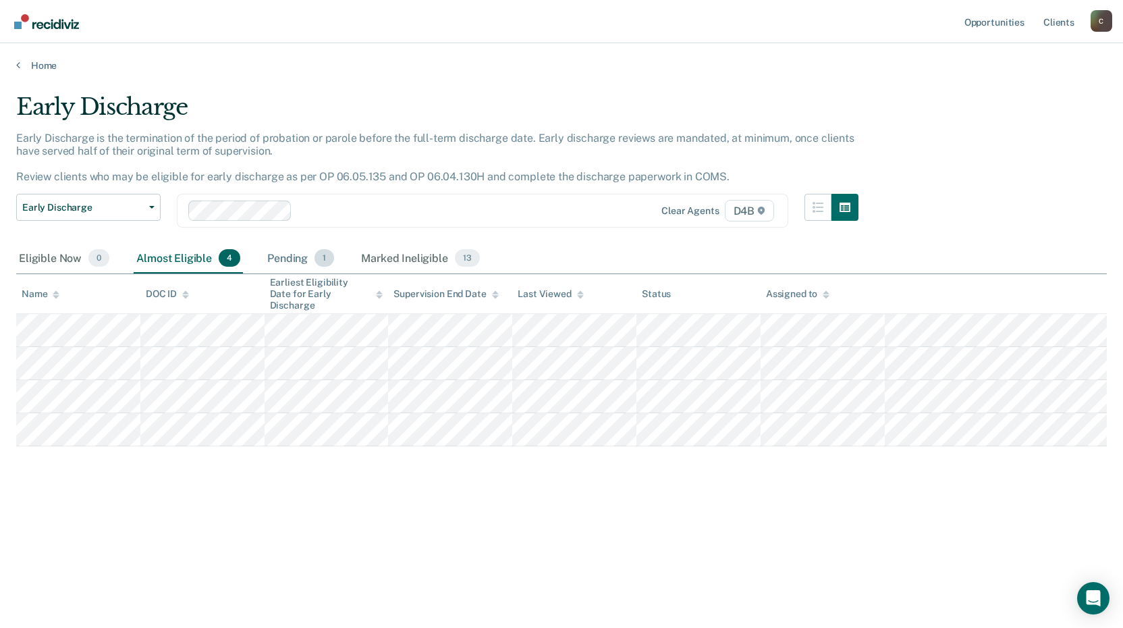 The width and height of the screenshot is (1123, 628). I want to click on div: Almost Eligible4, so click(188, 259).